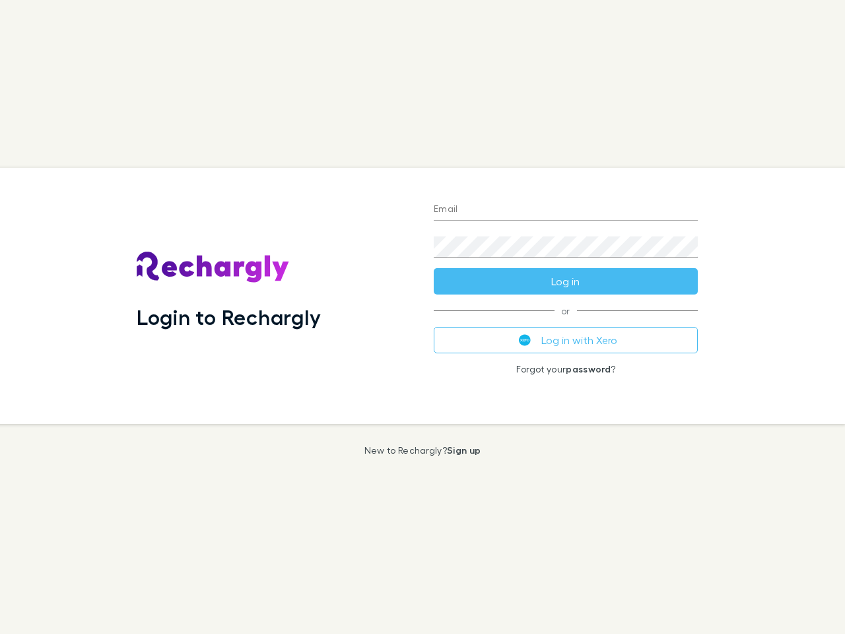 The height and width of the screenshot is (634, 845). I want to click on button: Log in with Xero, so click(566, 340).